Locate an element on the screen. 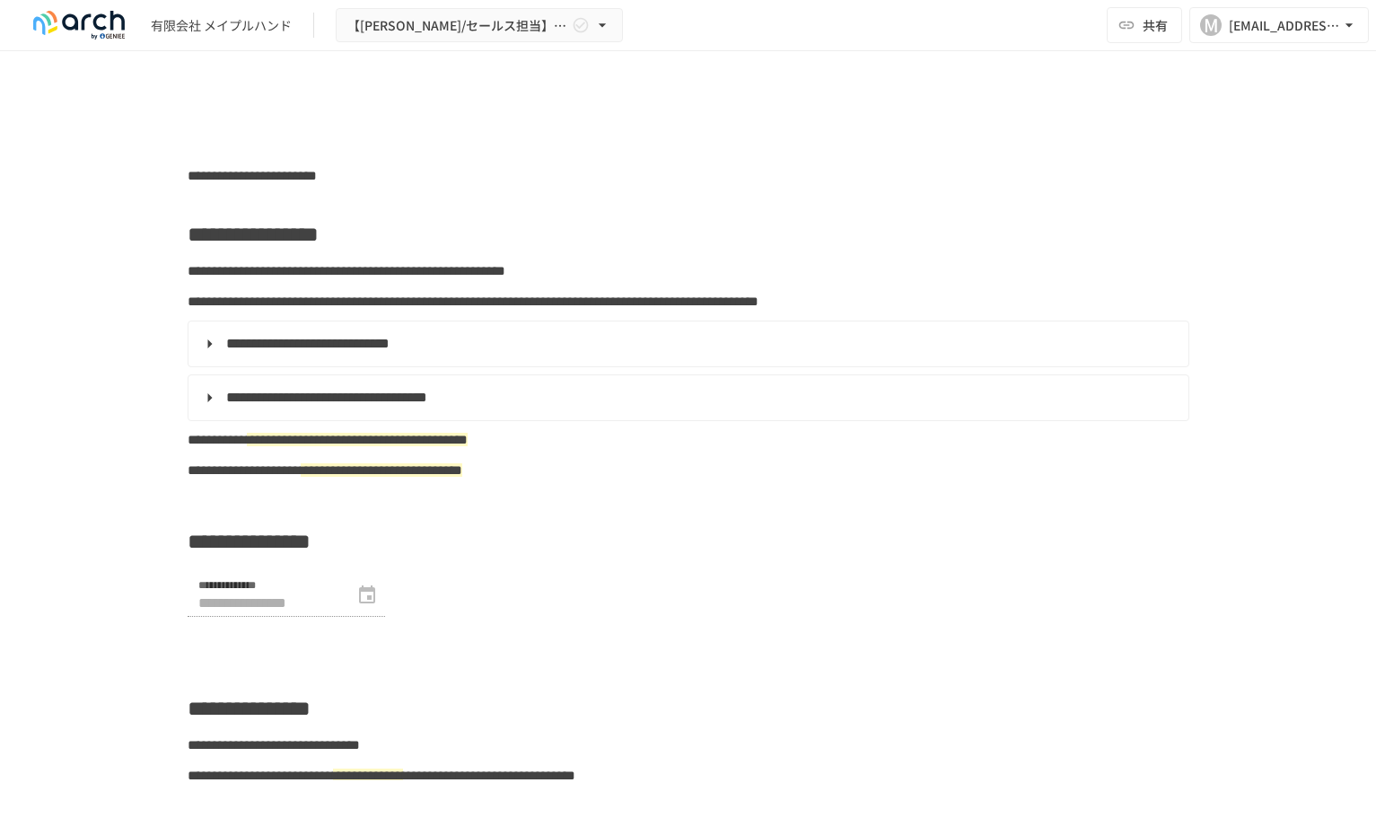 This screenshot has height=818, width=1376. img: logo-default@2x-9cf2c760.svg is located at coordinates (79, 25).